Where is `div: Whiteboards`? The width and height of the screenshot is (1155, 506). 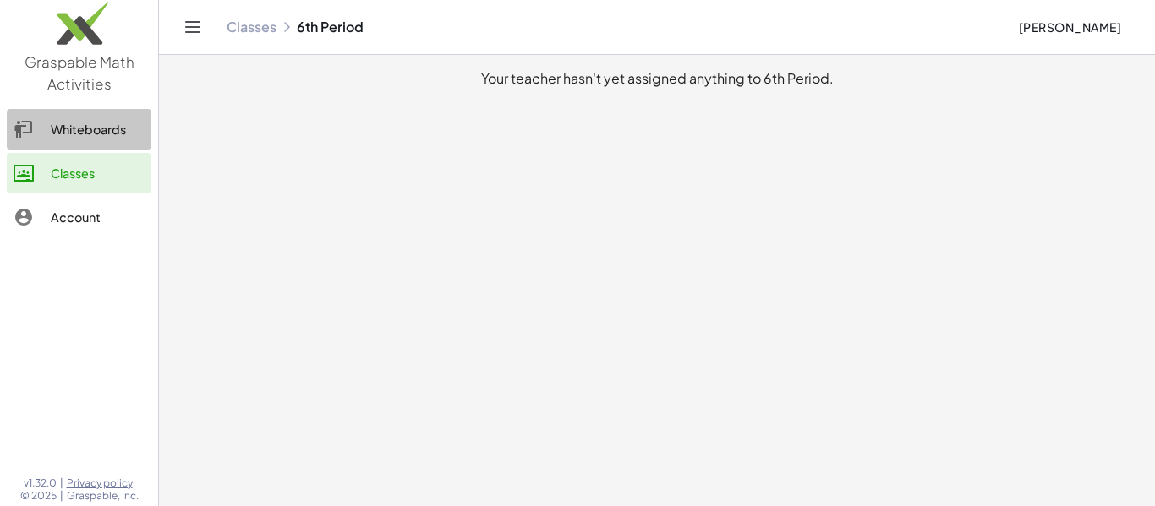
div: Whiteboards is located at coordinates (97, 129).